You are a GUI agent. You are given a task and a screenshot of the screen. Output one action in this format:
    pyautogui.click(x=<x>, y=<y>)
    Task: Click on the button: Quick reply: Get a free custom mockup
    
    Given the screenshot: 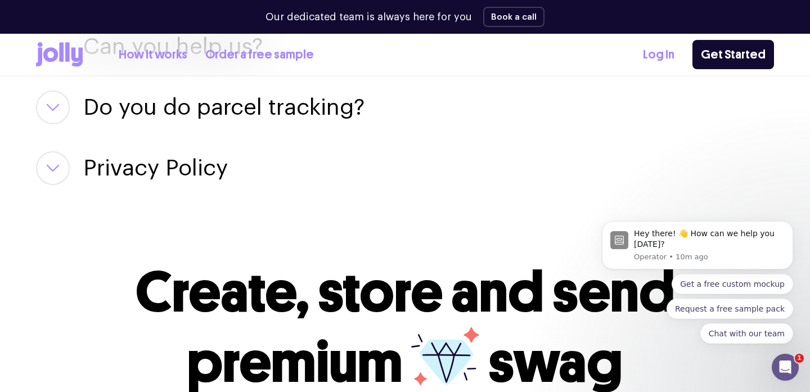 What is the action you would take?
    pyautogui.click(x=147, y=150)
    